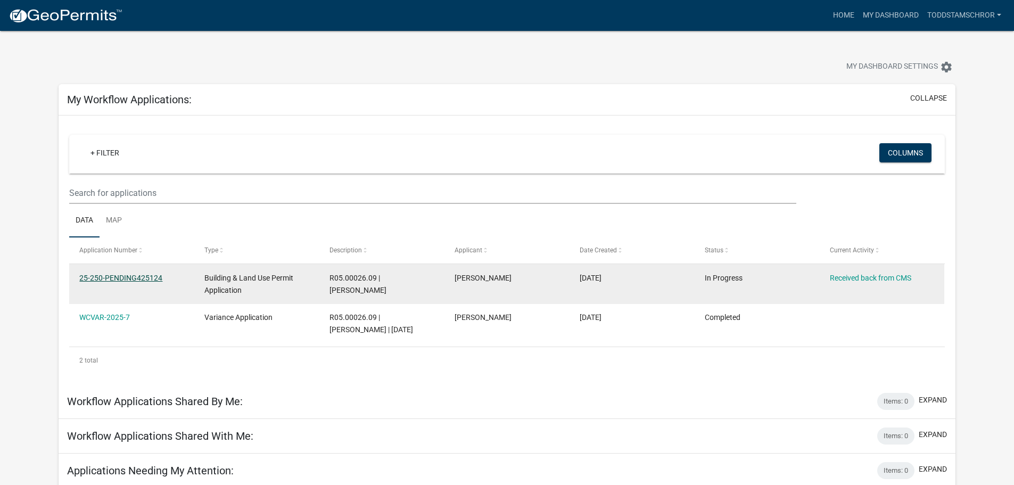 The height and width of the screenshot is (485, 1014). Describe the element at coordinates (852, 250) in the screenshot. I see `span: Current Activity` at that location.